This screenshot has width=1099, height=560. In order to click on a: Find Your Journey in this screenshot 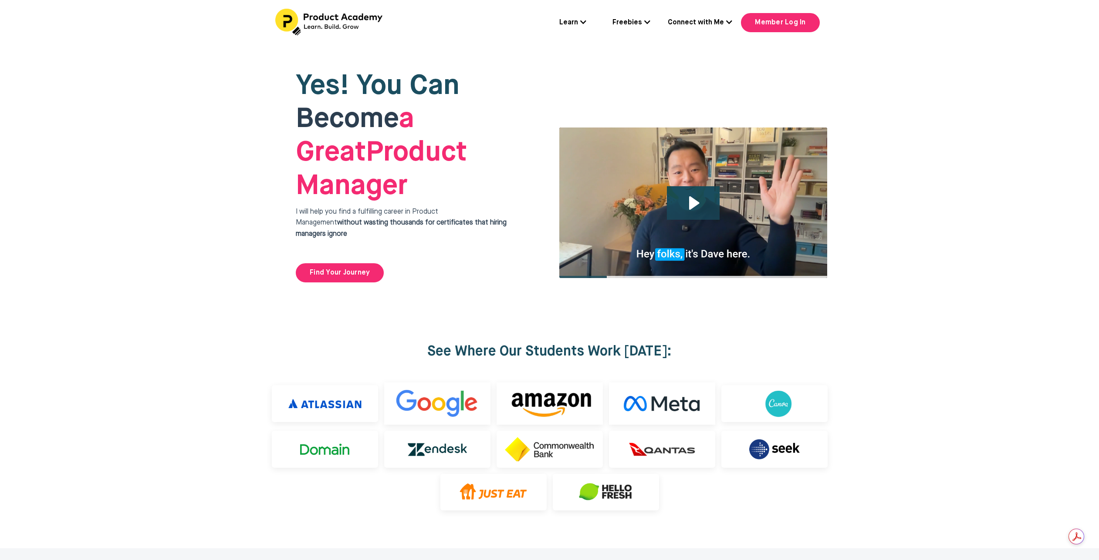, I will do `click(340, 273)`.